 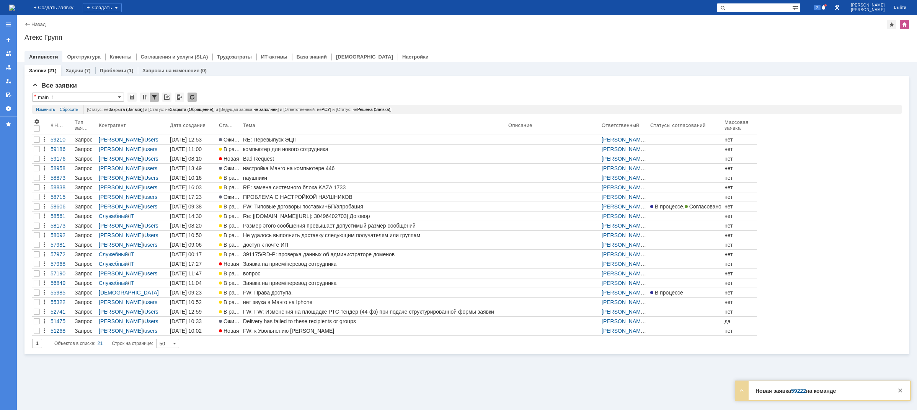 I want to click on div: 57968, so click(x=61, y=264).